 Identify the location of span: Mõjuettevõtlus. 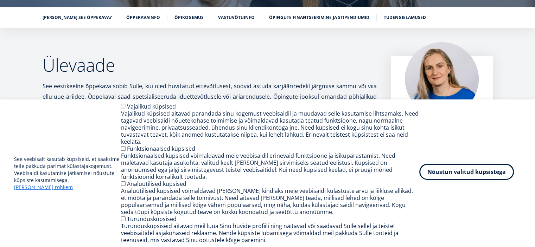
(24, 100).